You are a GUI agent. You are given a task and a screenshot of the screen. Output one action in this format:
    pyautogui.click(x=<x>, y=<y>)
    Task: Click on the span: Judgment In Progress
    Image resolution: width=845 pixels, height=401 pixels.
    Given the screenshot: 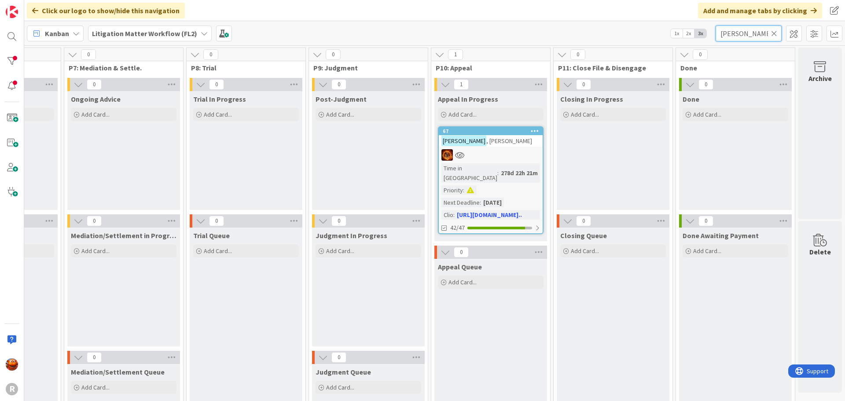 What is the action you would take?
    pyautogui.click(x=351, y=235)
    